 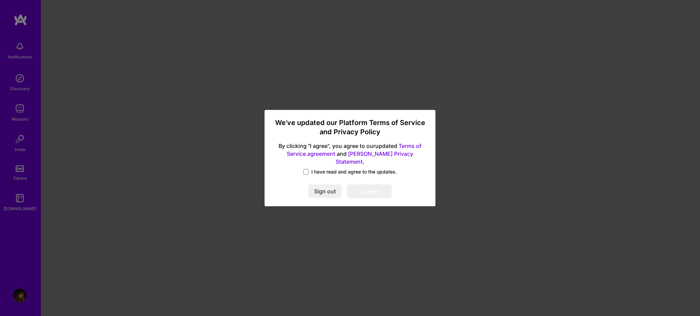 I want to click on button: I agree, so click(x=369, y=191).